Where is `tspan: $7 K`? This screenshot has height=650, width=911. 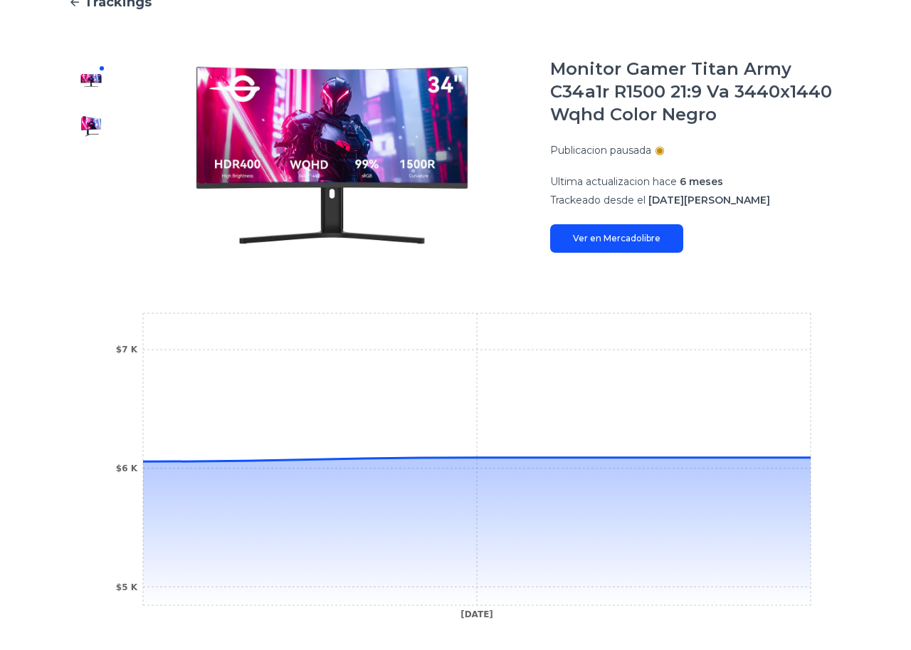 tspan: $7 K is located at coordinates (127, 349).